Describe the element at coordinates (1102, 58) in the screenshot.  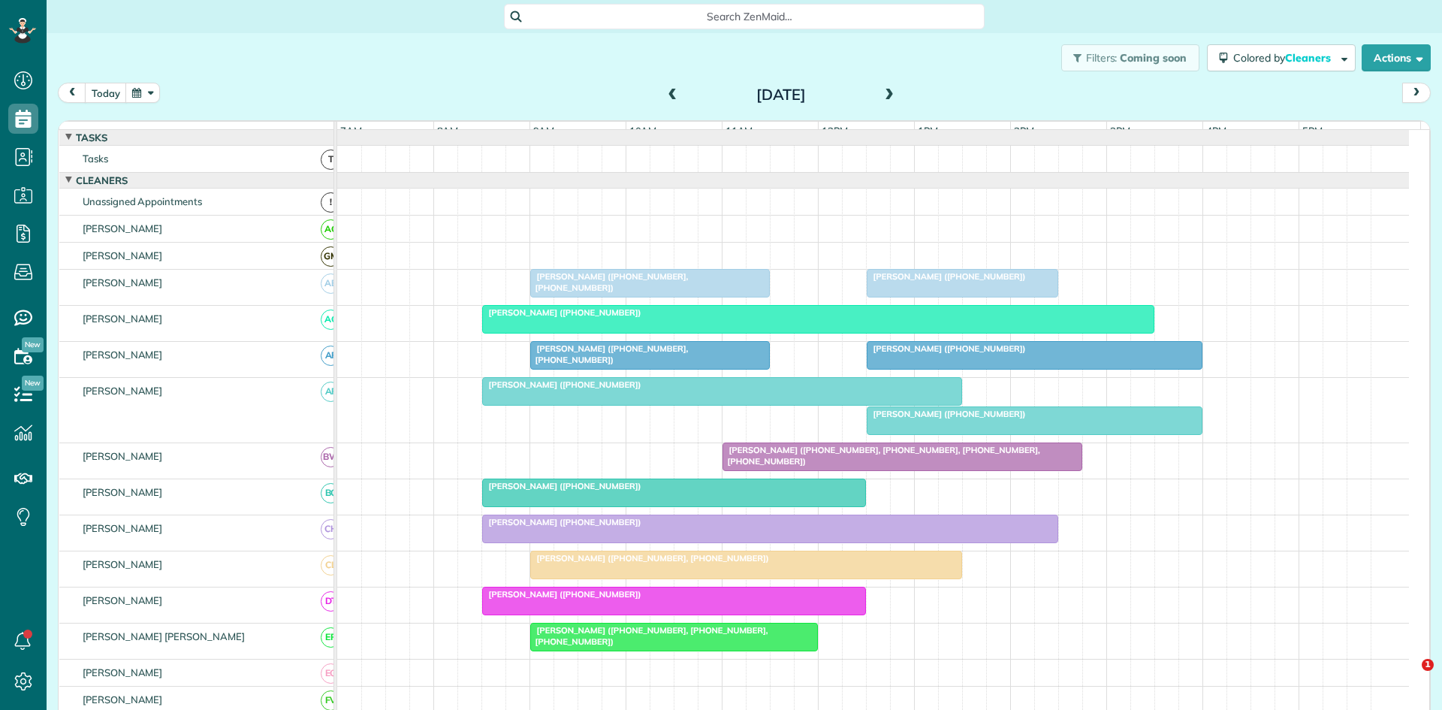
I see `span: Filters:` at that location.